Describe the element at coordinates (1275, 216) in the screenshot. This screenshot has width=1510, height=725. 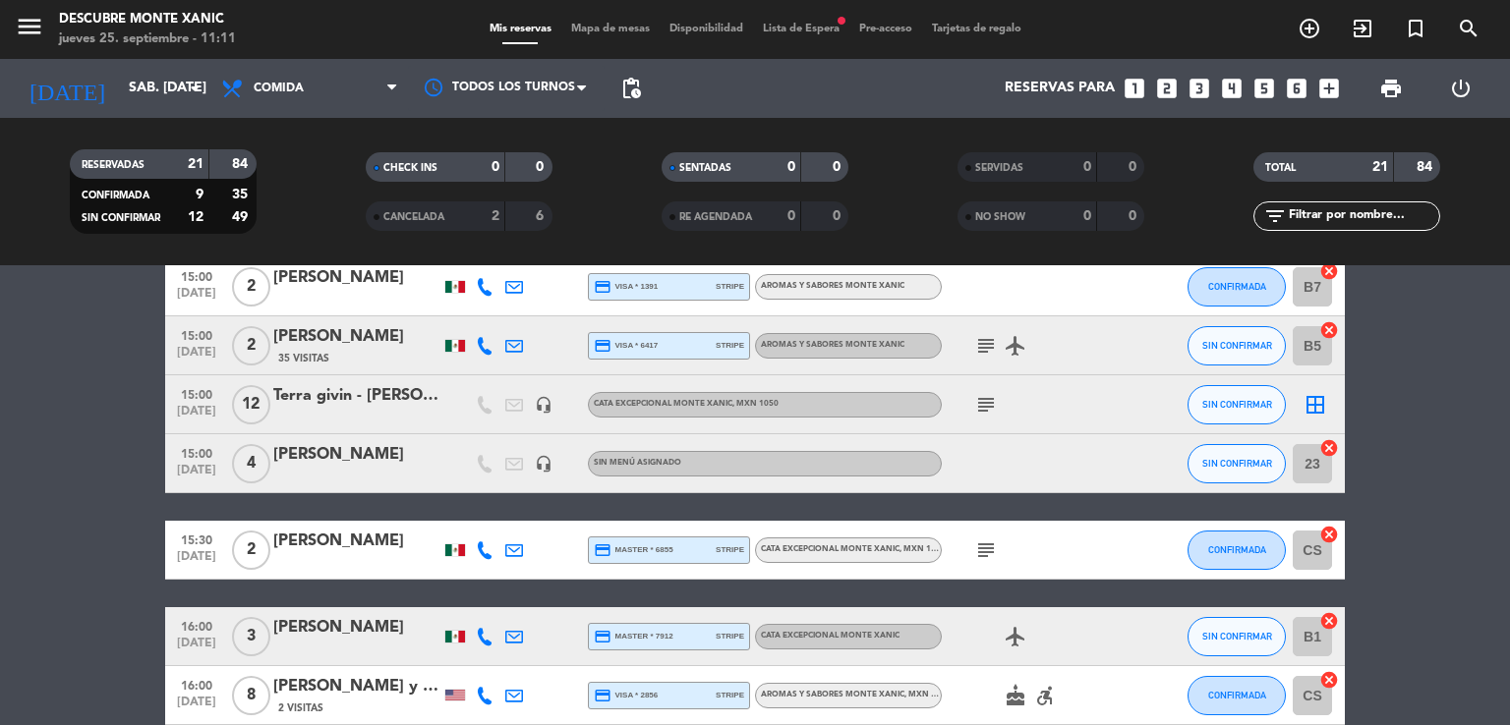
I see `i: filter_list` at that location.